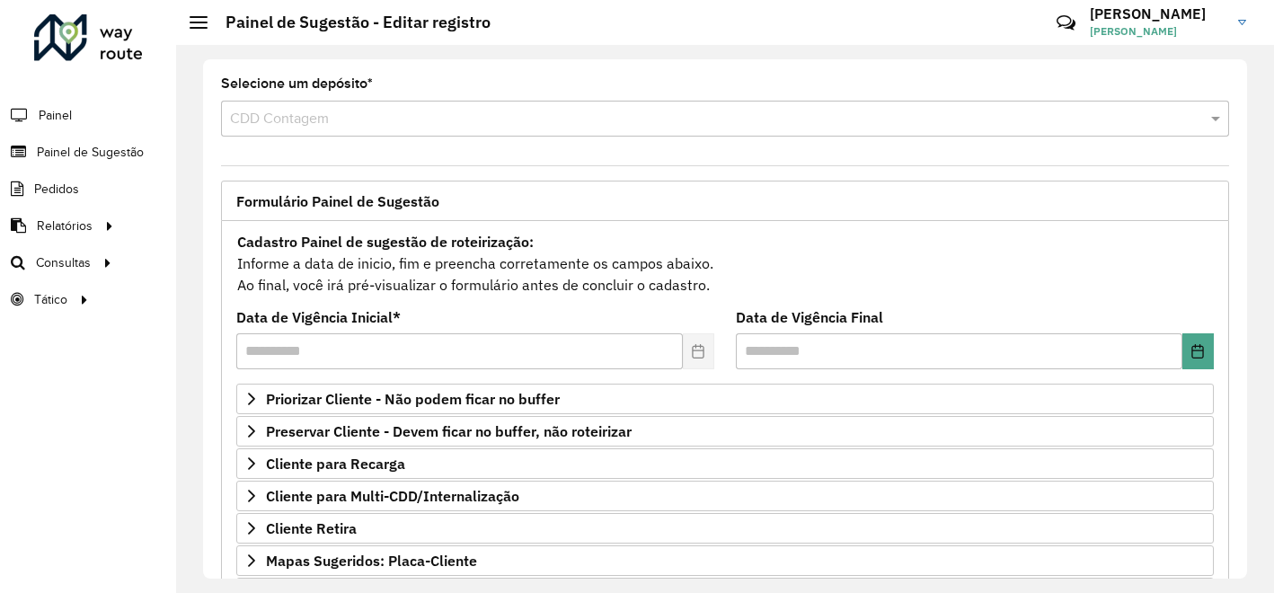 This screenshot has height=593, width=1274. What do you see at coordinates (725, 431) in the screenshot?
I see `a: Preservar Cliente - Devem ficar no buffer, não roteirizar` at bounding box center [725, 431].